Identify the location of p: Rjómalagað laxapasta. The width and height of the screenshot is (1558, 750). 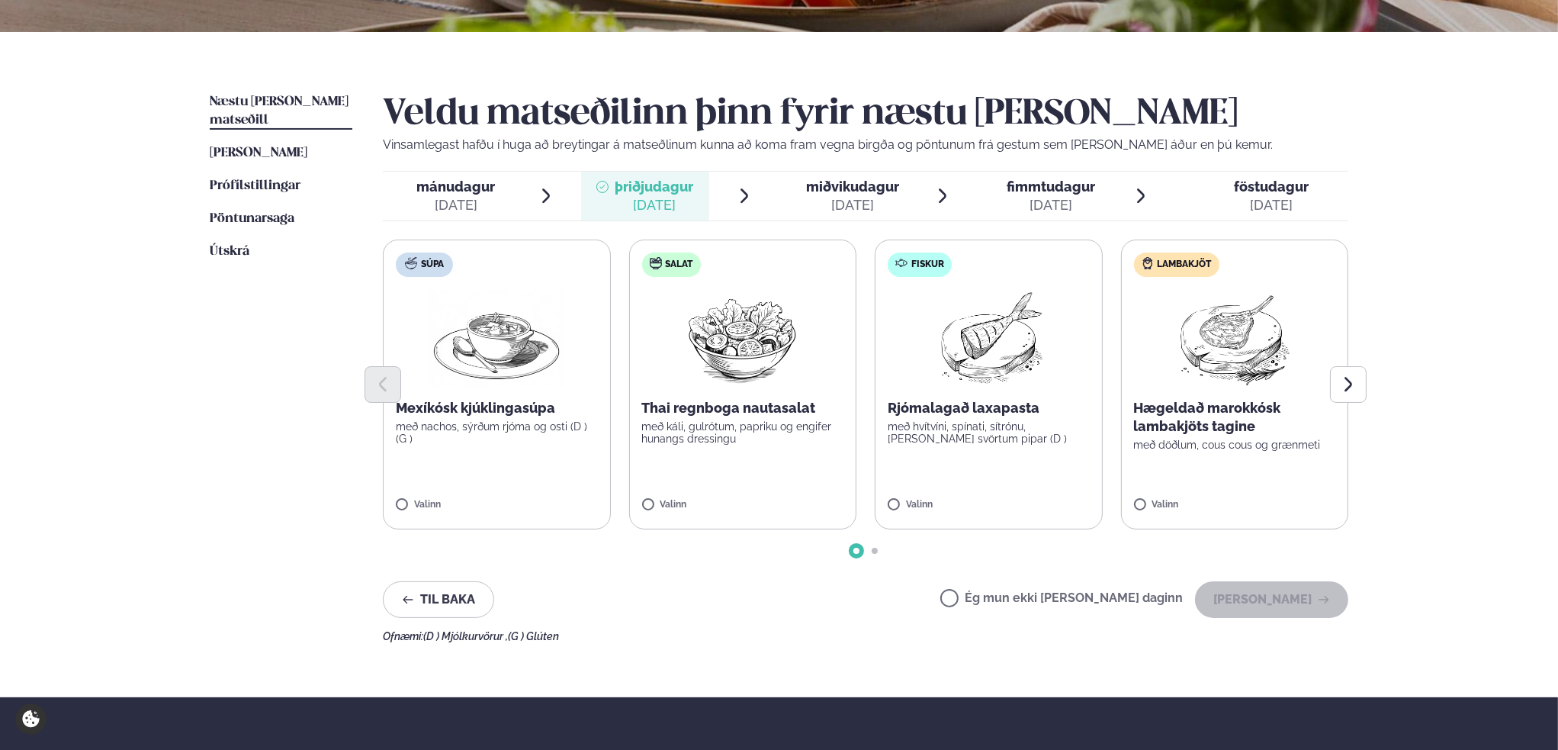
(988, 408).